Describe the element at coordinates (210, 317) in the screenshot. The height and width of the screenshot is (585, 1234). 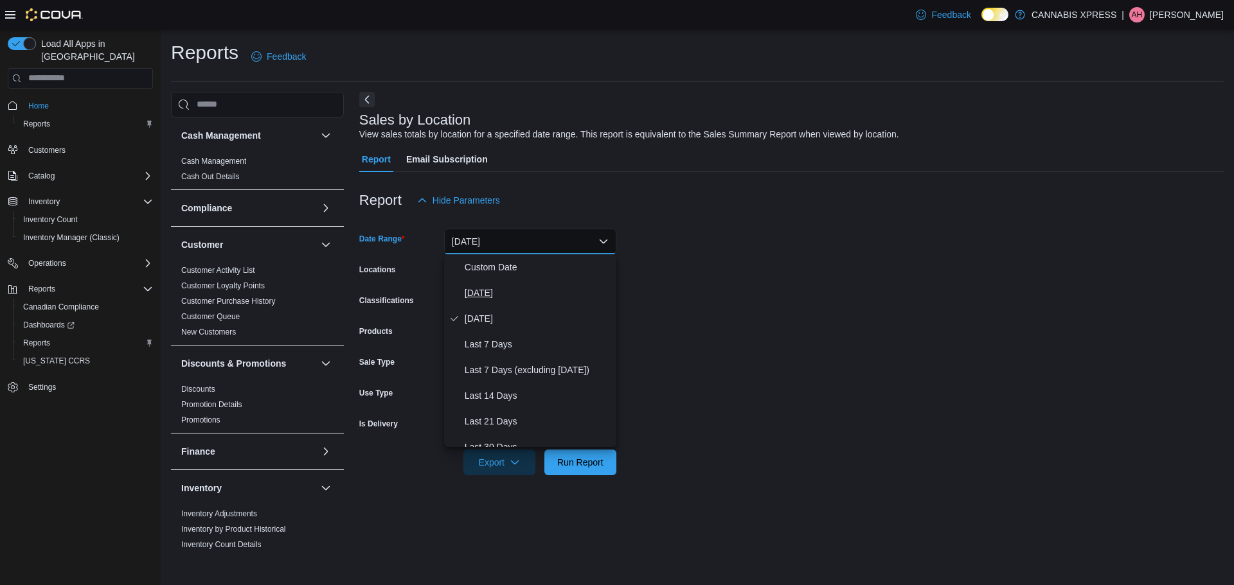
I see `span: Customer Queue` at that location.